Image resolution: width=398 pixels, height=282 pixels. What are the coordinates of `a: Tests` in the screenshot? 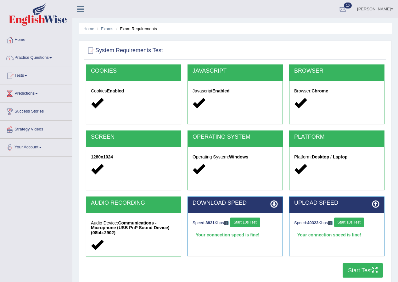 It's located at (36, 75).